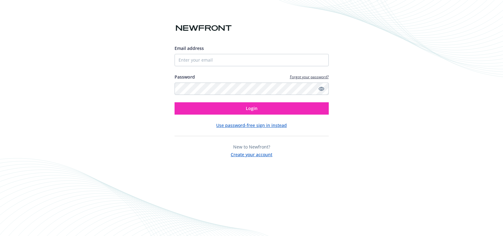 This screenshot has width=503, height=236. I want to click on input: Enter your email, so click(252, 60).